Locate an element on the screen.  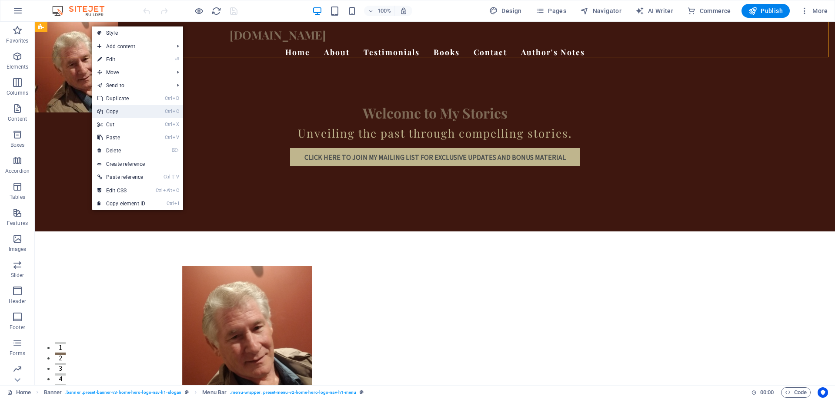
button: Commerce is located at coordinates (708, 11).